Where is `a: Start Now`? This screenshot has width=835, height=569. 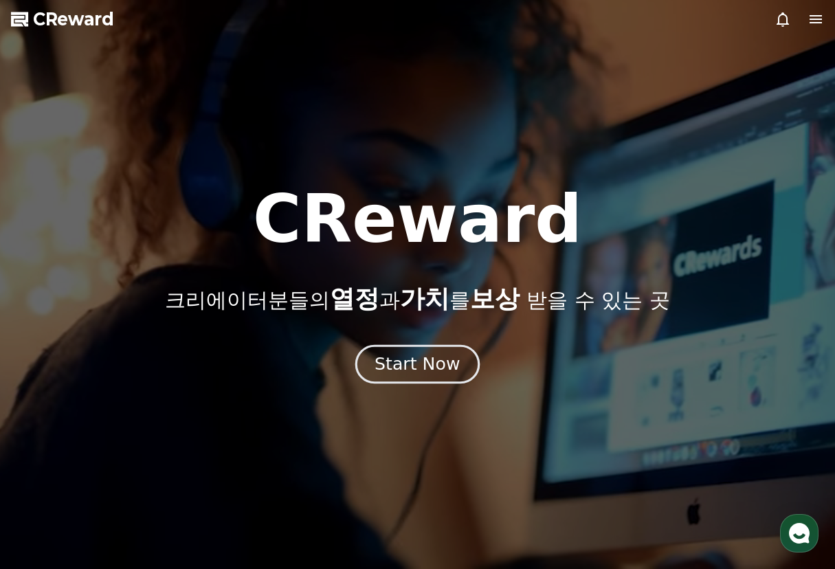
a: Start Now is located at coordinates (417, 366).